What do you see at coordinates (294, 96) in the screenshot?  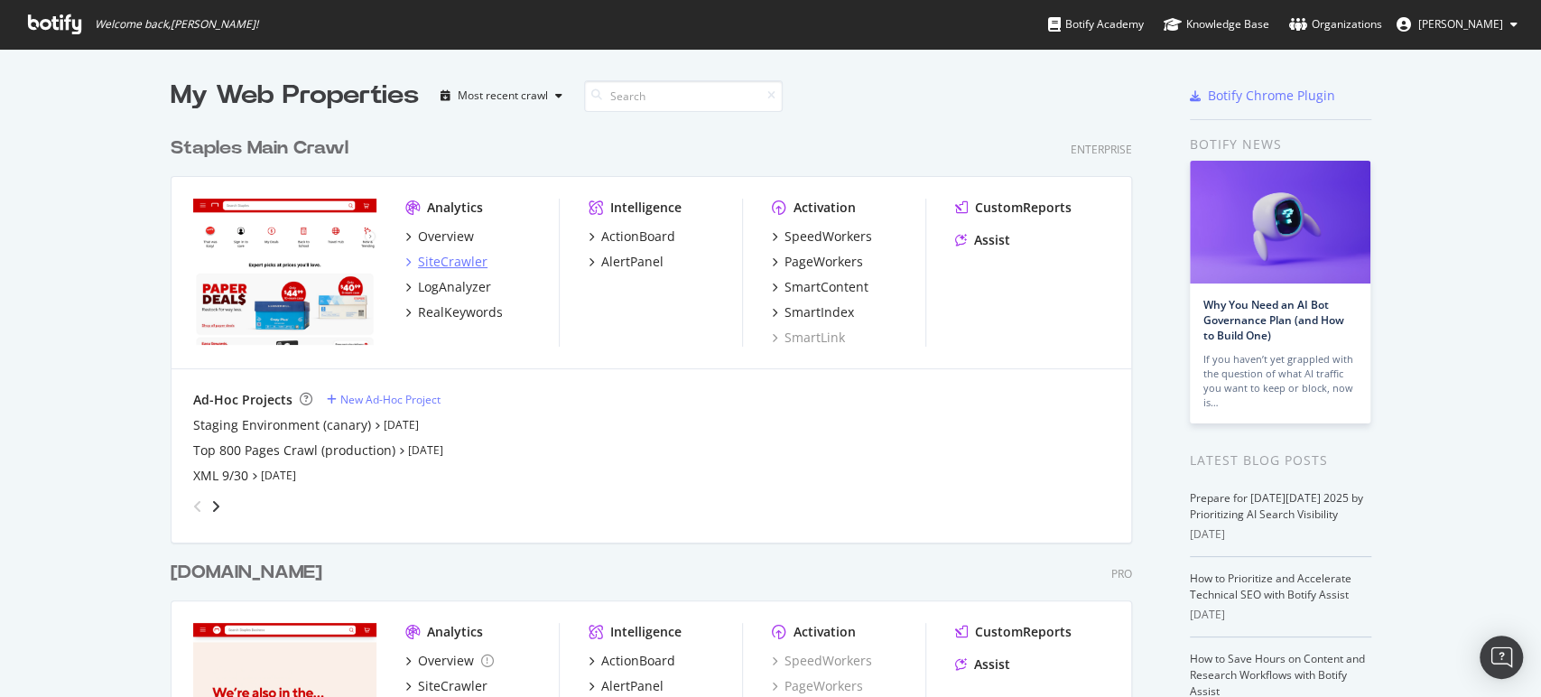 I see `div: My Web Properties` at bounding box center [294, 96].